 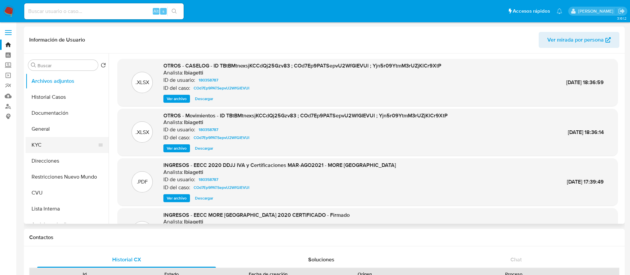 I want to click on span: OTROS - Movimientos - ID TBtBMtnexsjKCCdQj25Gzv83 ; COd7Ep9PATSepvU2WfGIEVUl ; Yjn5r09YtmM3rUZjKl..., so click(x=305, y=115).